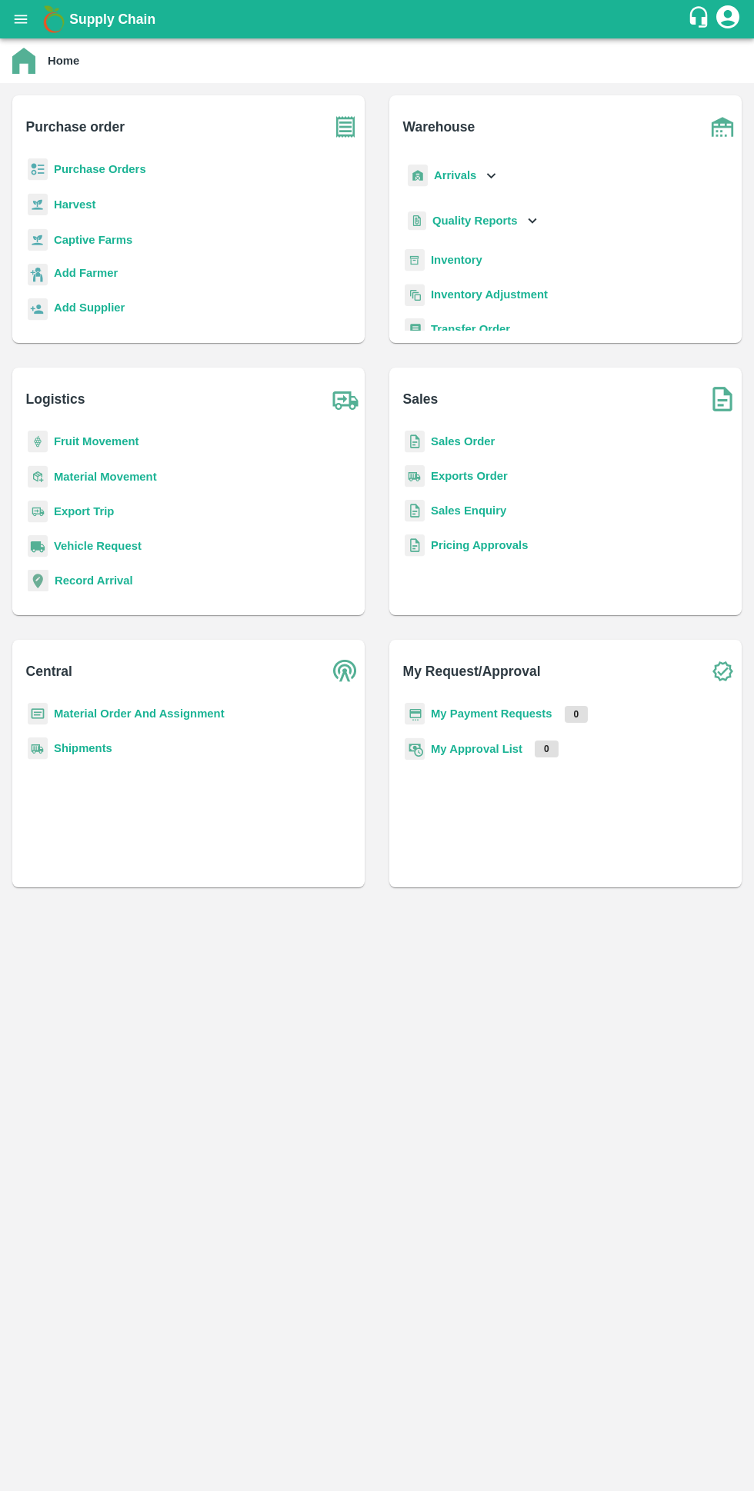 The height and width of the screenshot is (1491, 754). What do you see at coordinates (139, 714) in the screenshot?
I see `a: Material Order And Assignment` at bounding box center [139, 714].